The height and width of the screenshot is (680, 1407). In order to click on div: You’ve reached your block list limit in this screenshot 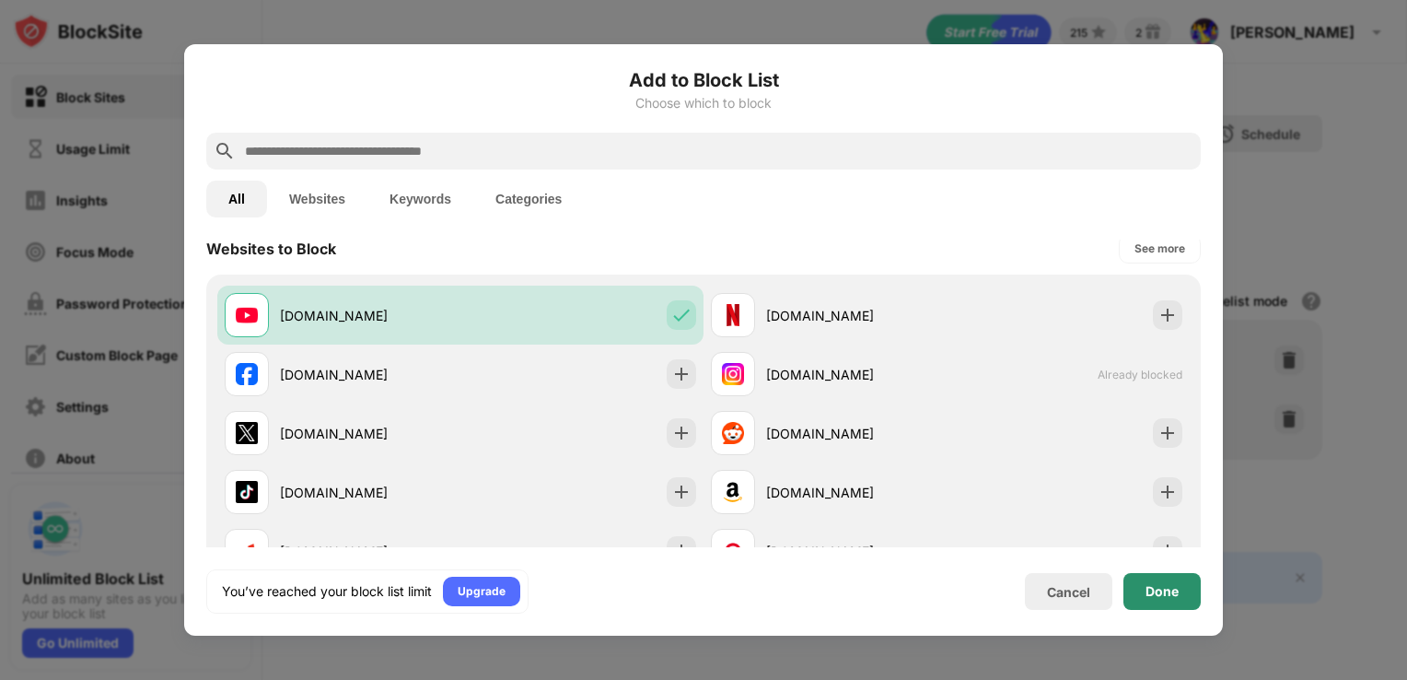, I will do `click(327, 591)`.